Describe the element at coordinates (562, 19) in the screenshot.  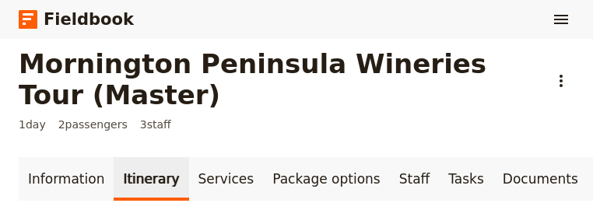
I see `button: Show menu` at that location.